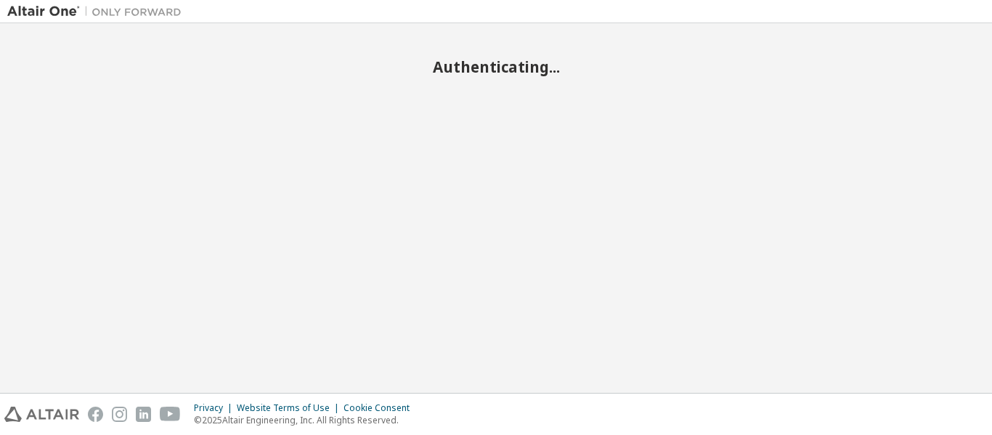 The width and height of the screenshot is (992, 435). I want to click on div: Cookie Consent, so click(381, 408).